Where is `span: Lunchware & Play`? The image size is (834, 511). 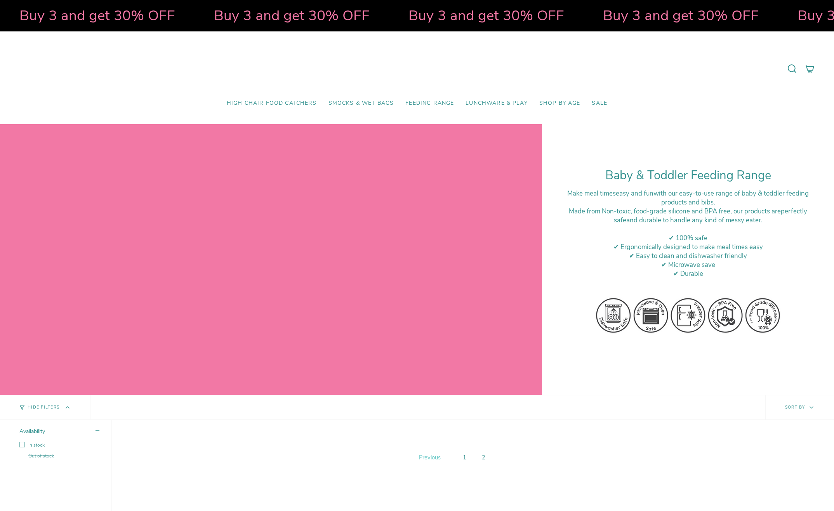
span: Lunchware & Play is located at coordinates (496, 103).